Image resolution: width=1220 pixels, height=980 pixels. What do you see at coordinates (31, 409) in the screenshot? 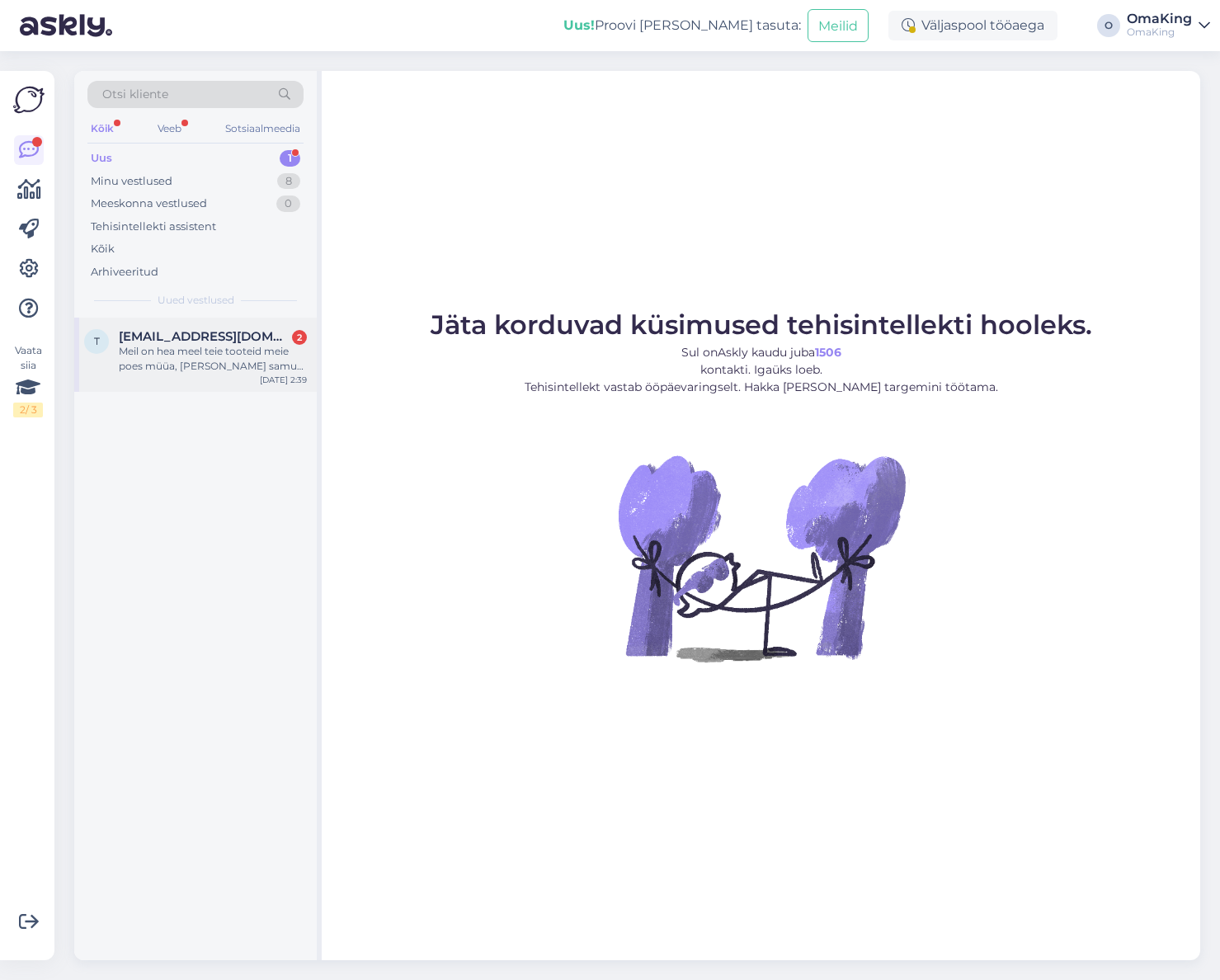
I see `font: / 3` at bounding box center [31, 409].